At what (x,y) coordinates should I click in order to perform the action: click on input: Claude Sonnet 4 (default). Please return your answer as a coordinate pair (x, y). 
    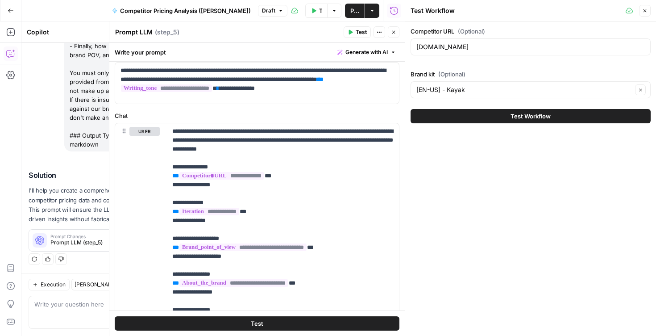
    Looking at the image, I should click on (117, 284).